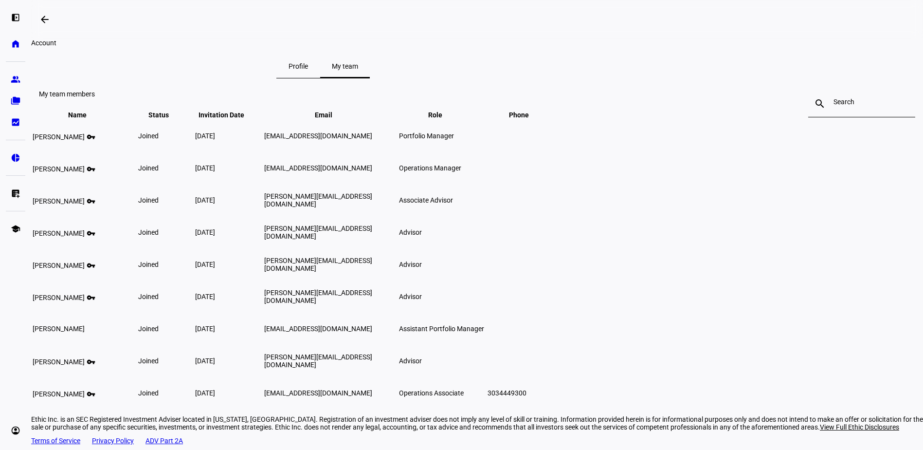 The image size is (923, 450). I want to click on span: Name, so click(85, 115).